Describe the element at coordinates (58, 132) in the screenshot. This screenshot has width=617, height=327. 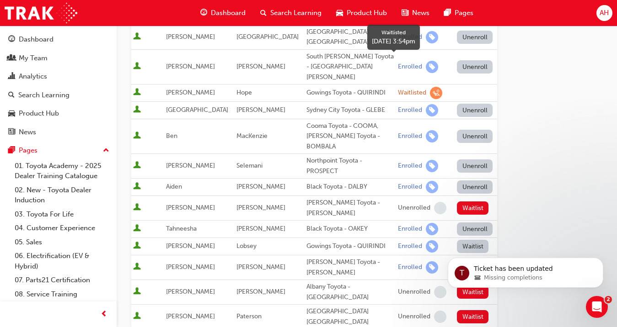
I see `a: News` at that location.